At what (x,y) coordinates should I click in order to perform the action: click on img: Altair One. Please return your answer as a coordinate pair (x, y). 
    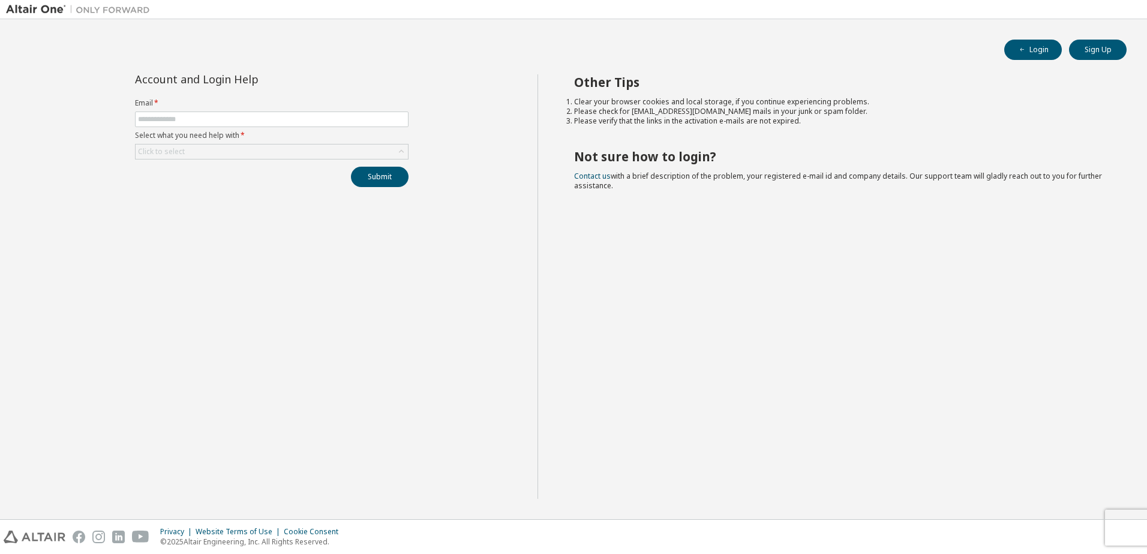
    Looking at the image, I should click on (81, 10).